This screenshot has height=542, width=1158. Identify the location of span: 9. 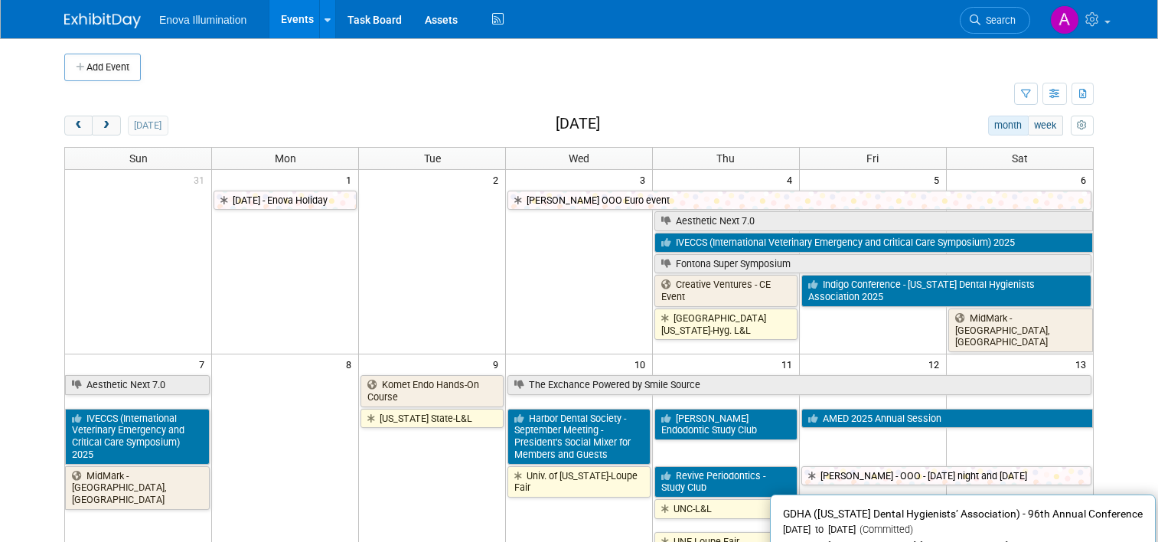
(498, 364).